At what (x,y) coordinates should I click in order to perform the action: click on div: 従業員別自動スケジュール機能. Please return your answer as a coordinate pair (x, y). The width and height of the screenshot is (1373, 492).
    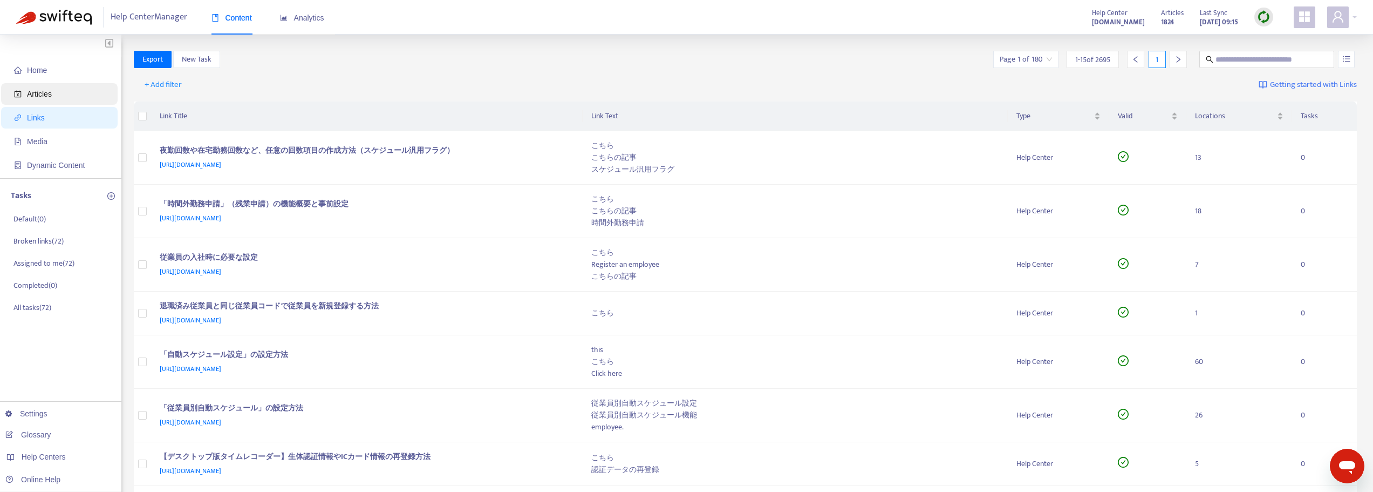
    Looking at the image, I should click on (795, 415).